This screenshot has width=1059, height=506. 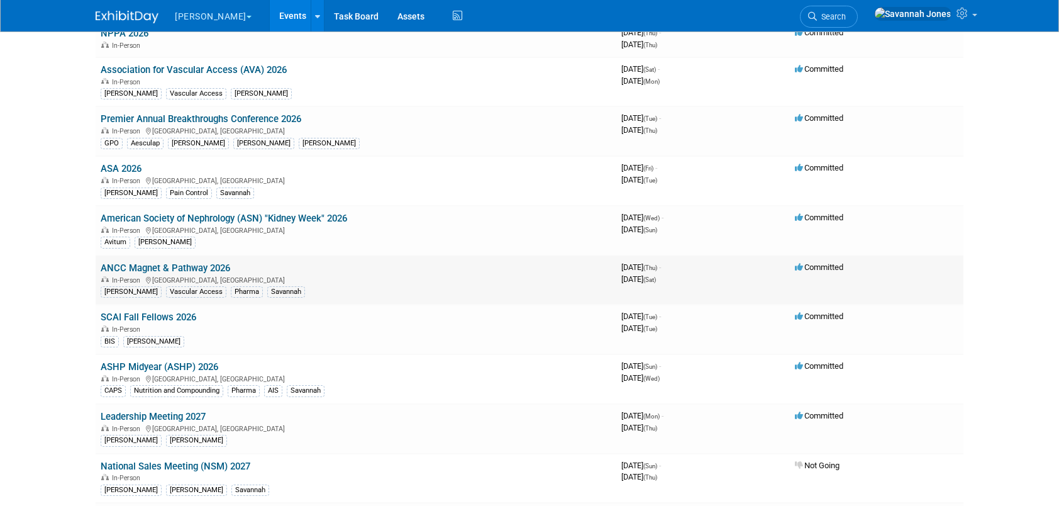 What do you see at coordinates (177, 391) in the screenshot?
I see `div: Nutrition and Compounding` at bounding box center [177, 391].